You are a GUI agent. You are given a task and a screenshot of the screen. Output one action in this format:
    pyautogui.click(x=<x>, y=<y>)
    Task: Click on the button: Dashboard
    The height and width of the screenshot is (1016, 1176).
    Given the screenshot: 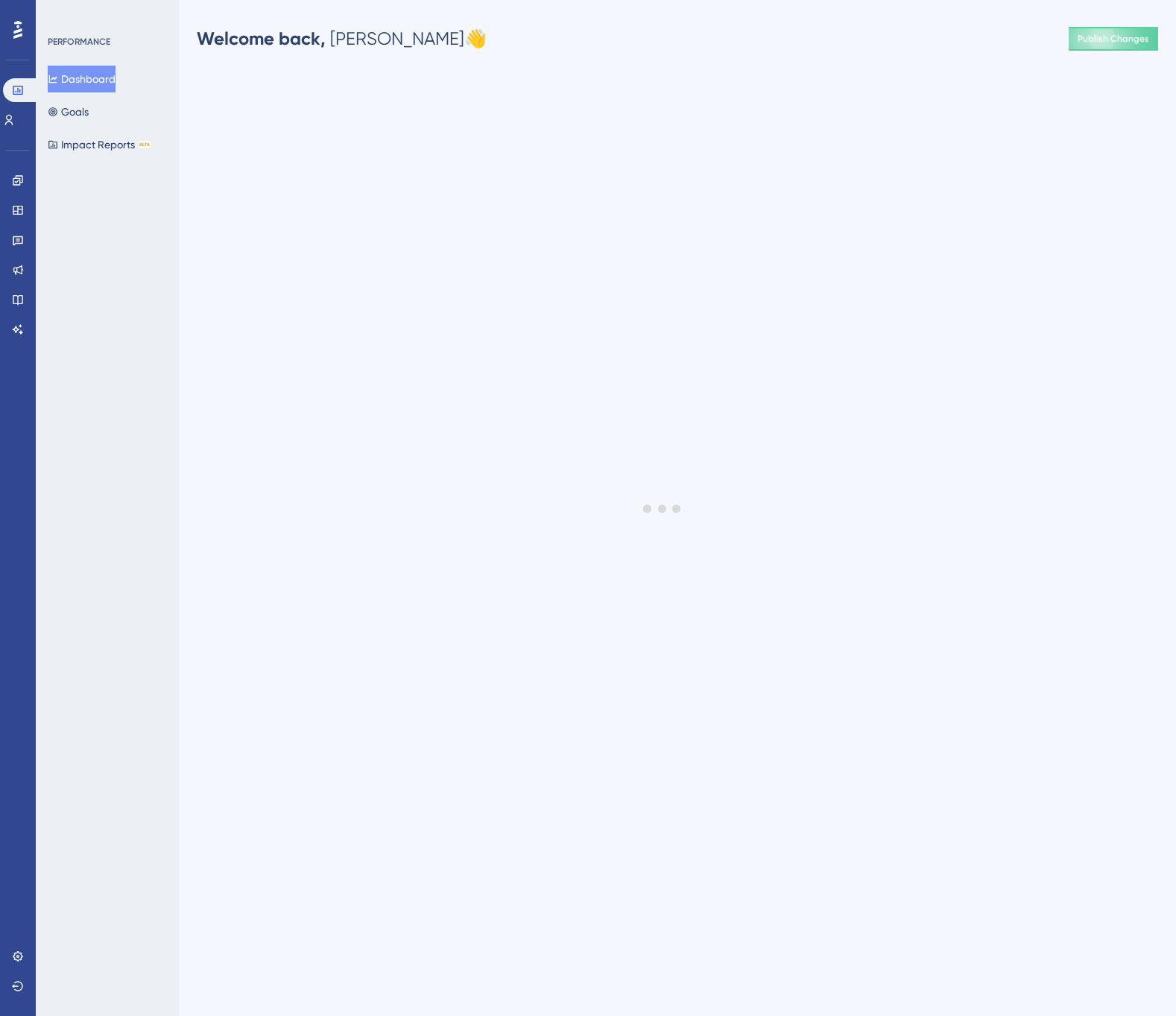 What is the action you would take?
    pyautogui.click(x=81, y=79)
    